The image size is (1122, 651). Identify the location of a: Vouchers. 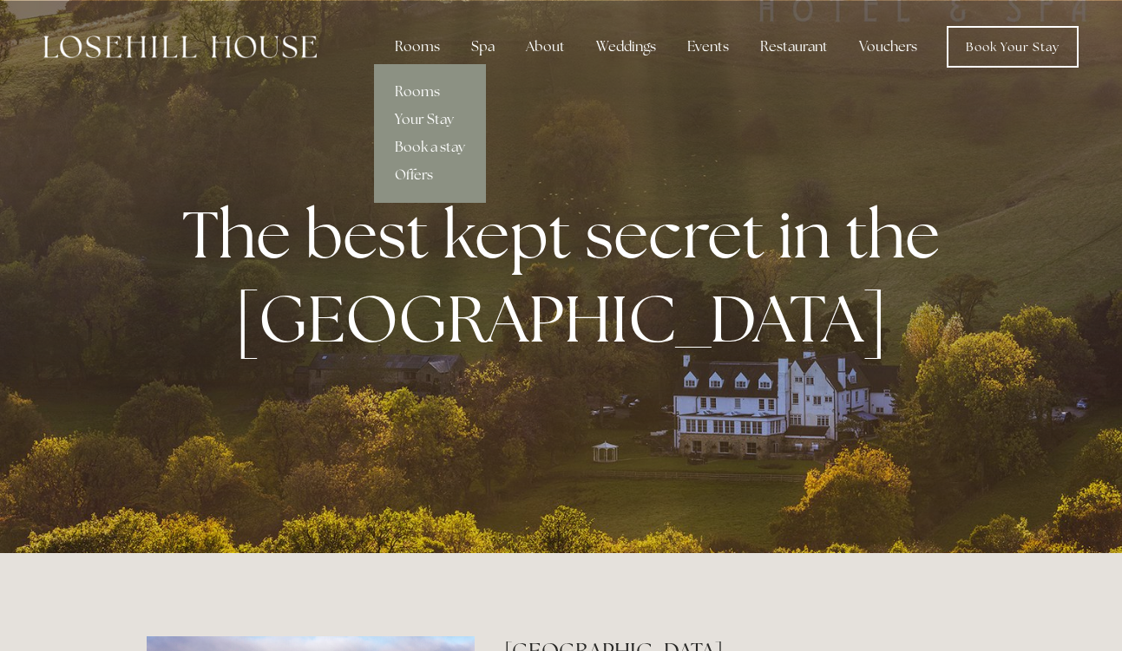
(887, 47).